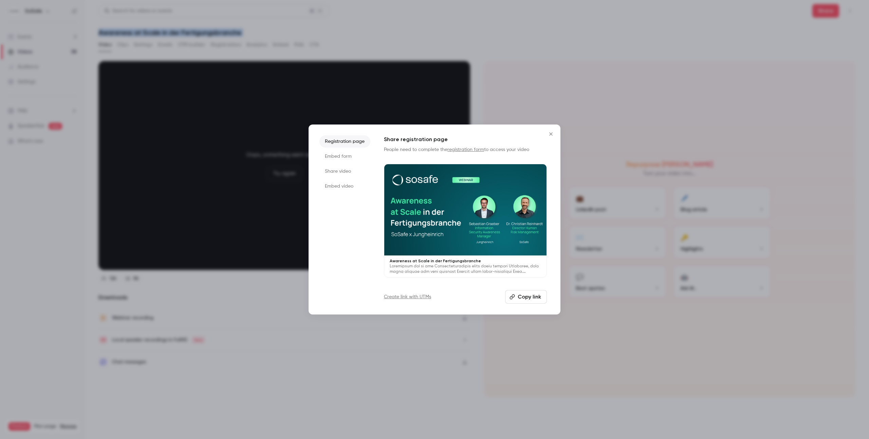 Image resolution: width=869 pixels, height=439 pixels. What do you see at coordinates (465, 150) in the screenshot?
I see `p: People need to complete the to access your video` at bounding box center [465, 150].